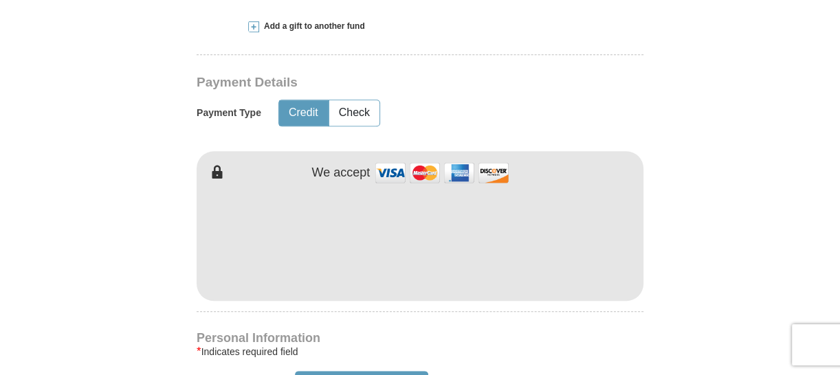  What do you see at coordinates (354, 113) in the screenshot?
I see `button: Check` at bounding box center [354, 113].